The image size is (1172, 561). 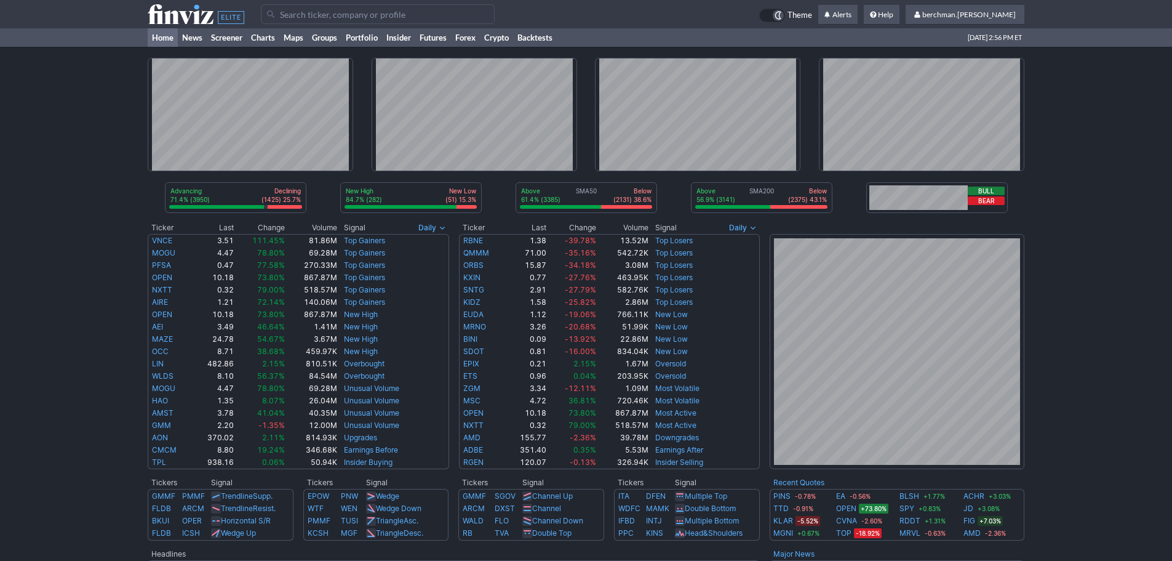 I want to click on td: 84.54M, so click(x=311, y=376).